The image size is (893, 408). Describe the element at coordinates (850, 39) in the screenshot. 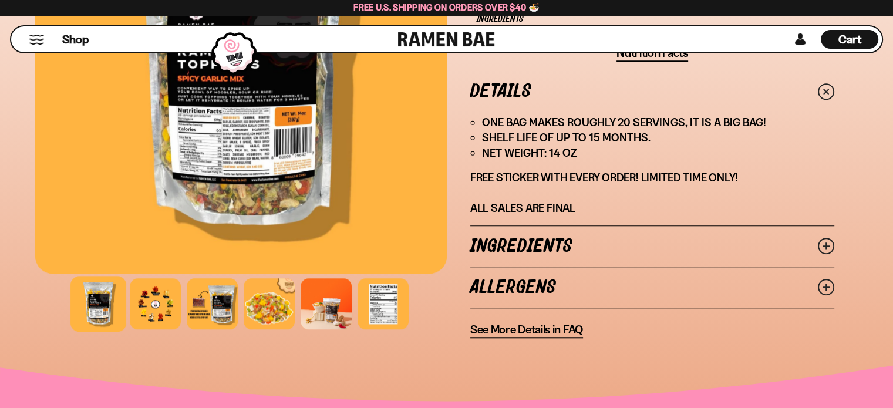

I see `div: Cart` at that location.